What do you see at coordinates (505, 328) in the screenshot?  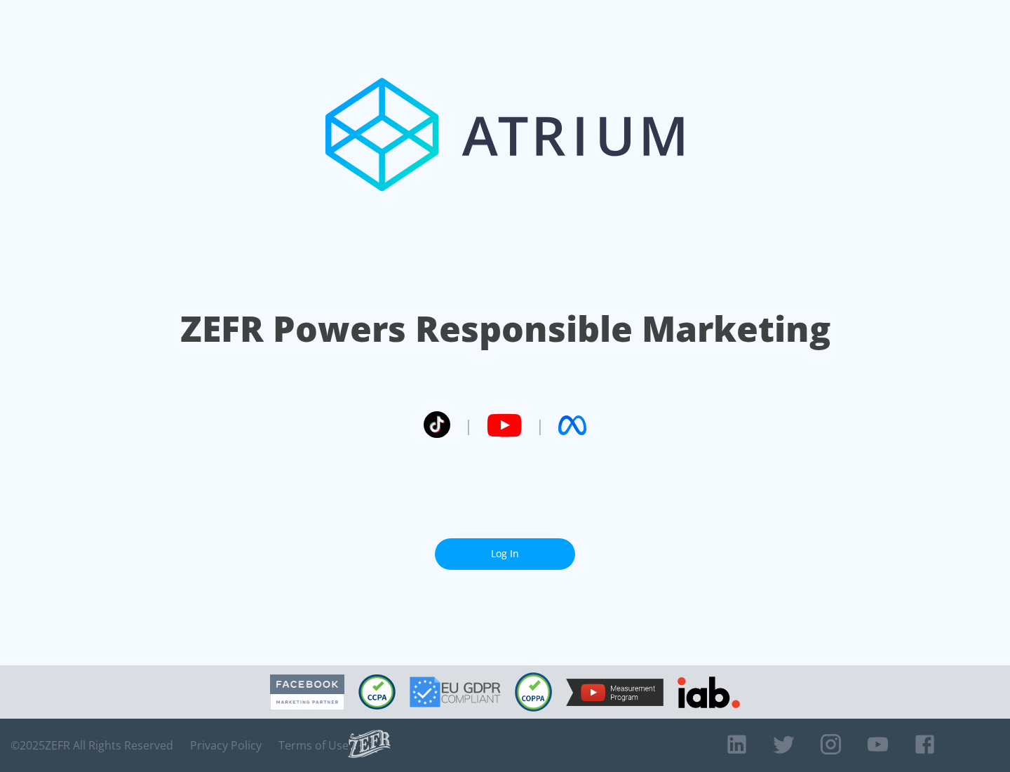 I see `h1: ZEFR Powers Responsible Marketing` at bounding box center [505, 328].